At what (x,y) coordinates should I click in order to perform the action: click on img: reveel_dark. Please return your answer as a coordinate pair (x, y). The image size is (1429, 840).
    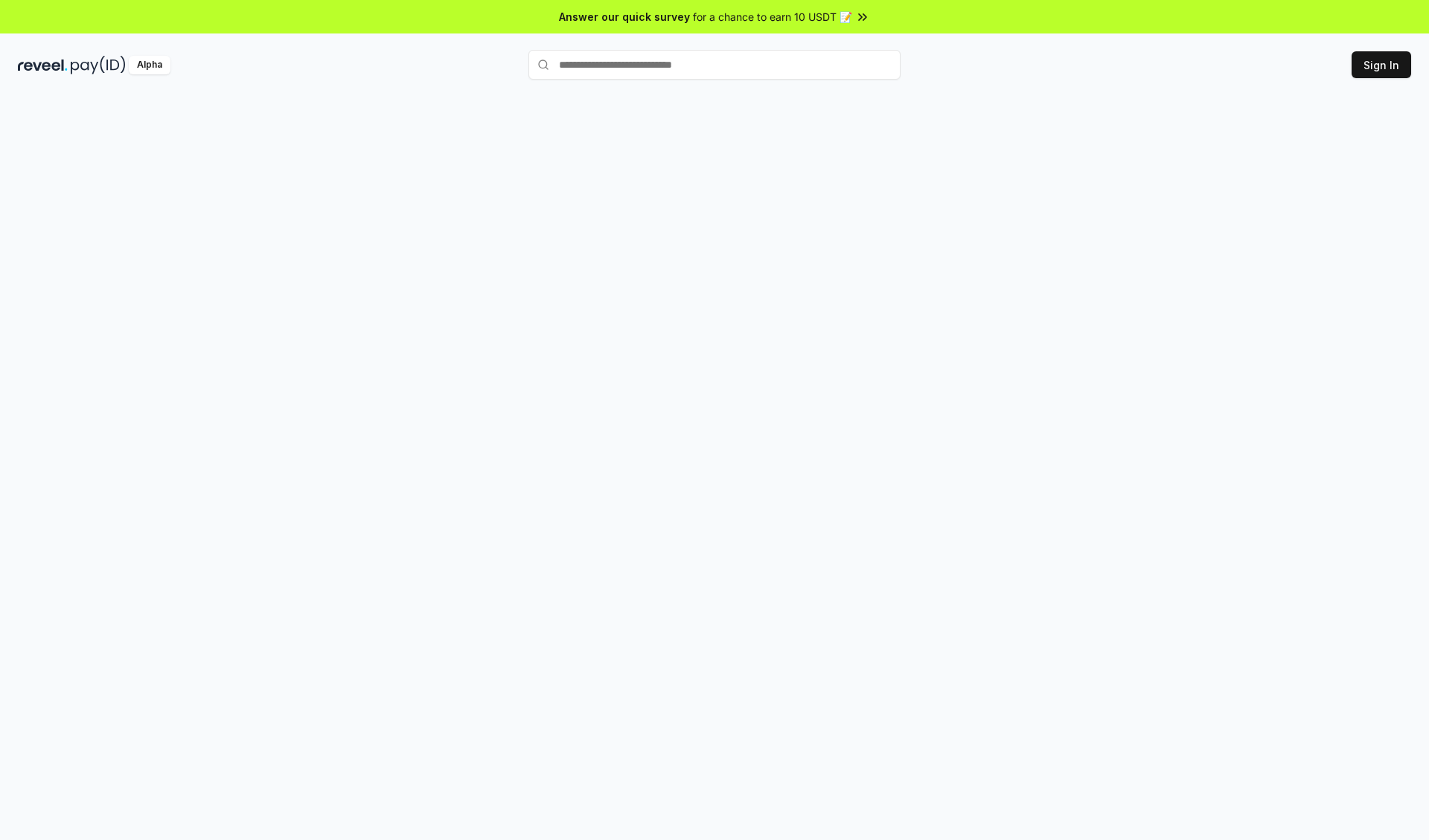
    Looking at the image, I should click on (42, 65).